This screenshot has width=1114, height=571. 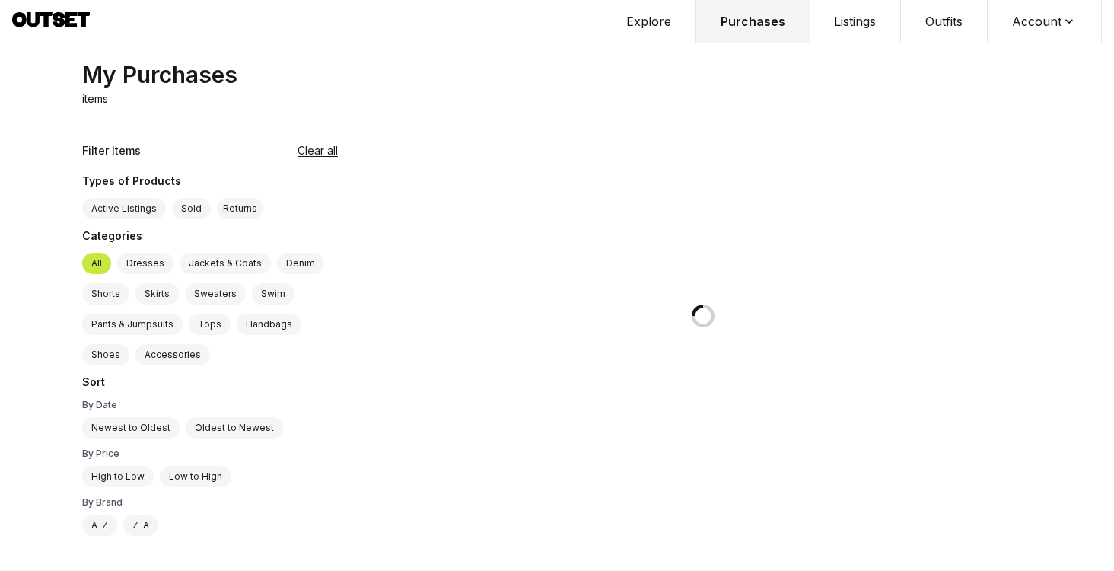 I want to click on button: Returns, so click(x=240, y=209).